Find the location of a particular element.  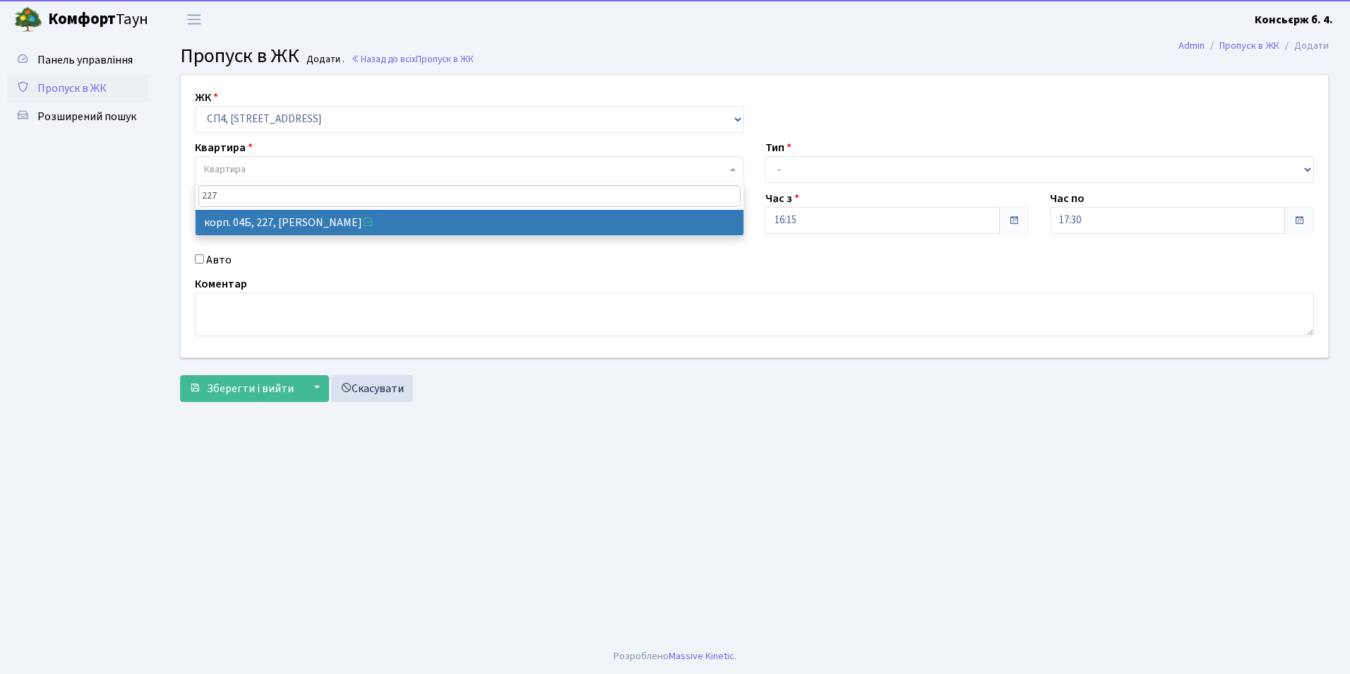

a: Admin is located at coordinates (1191, 45).